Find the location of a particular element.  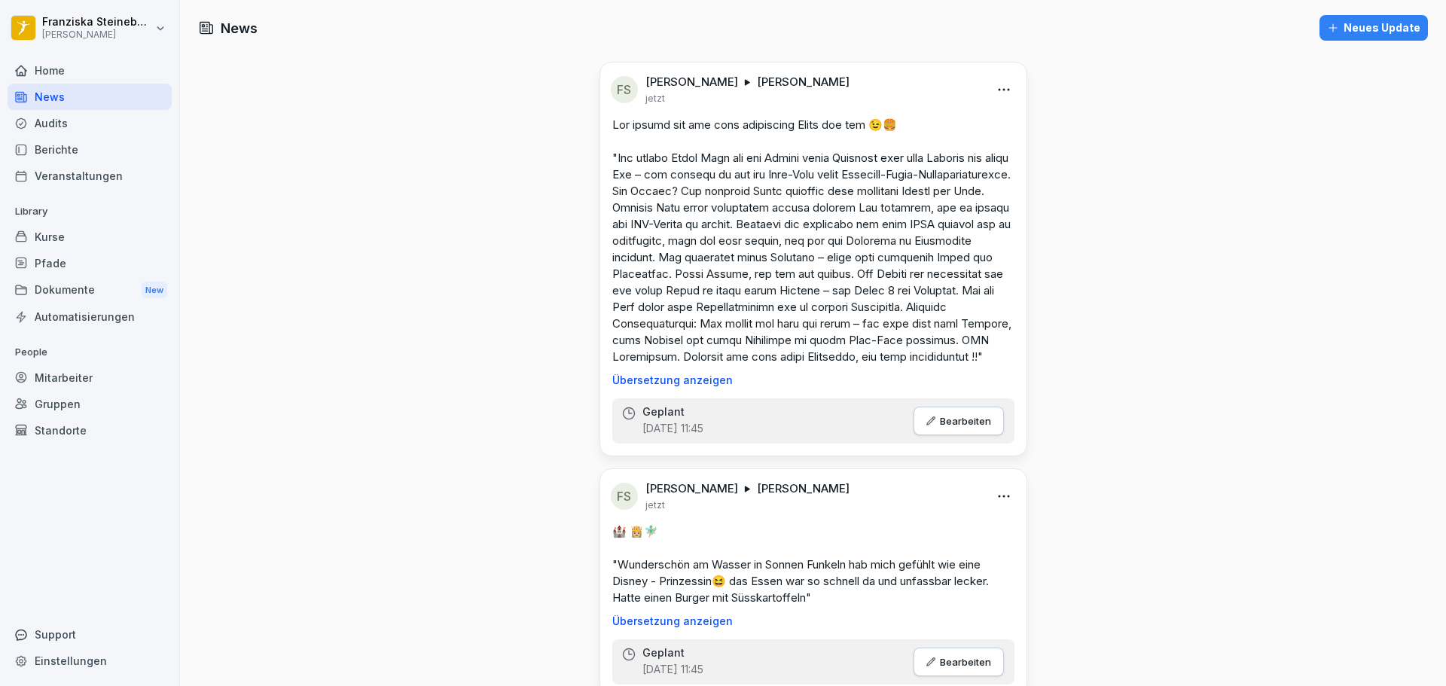

div: Home is located at coordinates (90, 70).